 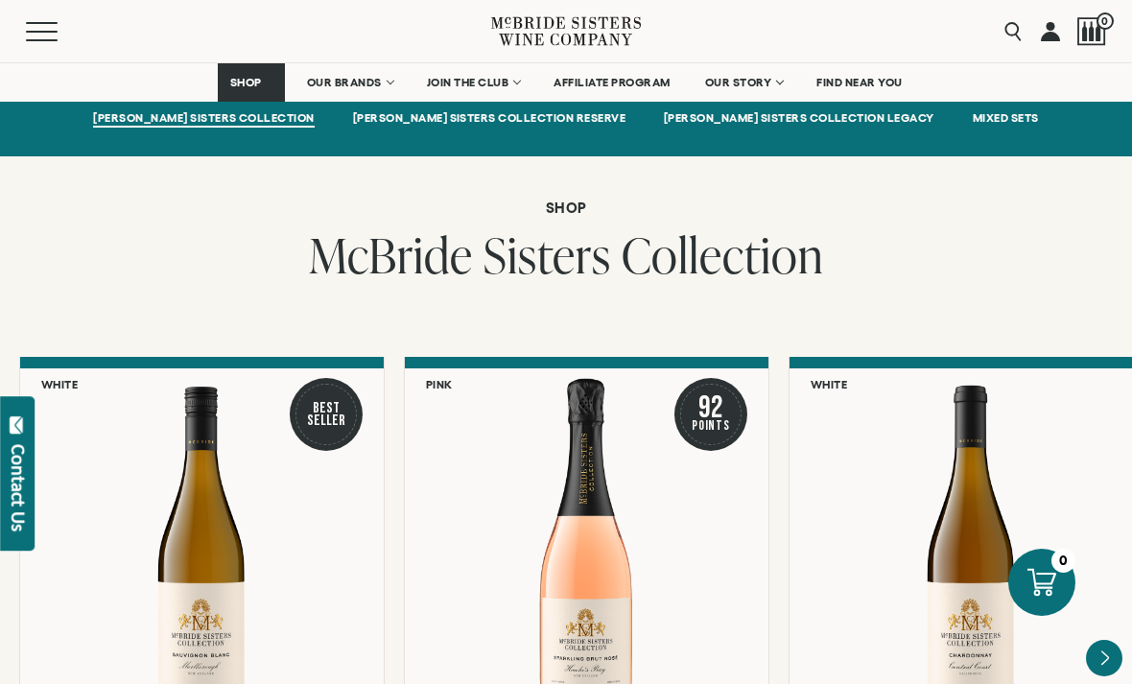 What do you see at coordinates (1104, 658) in the screenshot?
I see `button: Next` at bounding box center [1104, 658].